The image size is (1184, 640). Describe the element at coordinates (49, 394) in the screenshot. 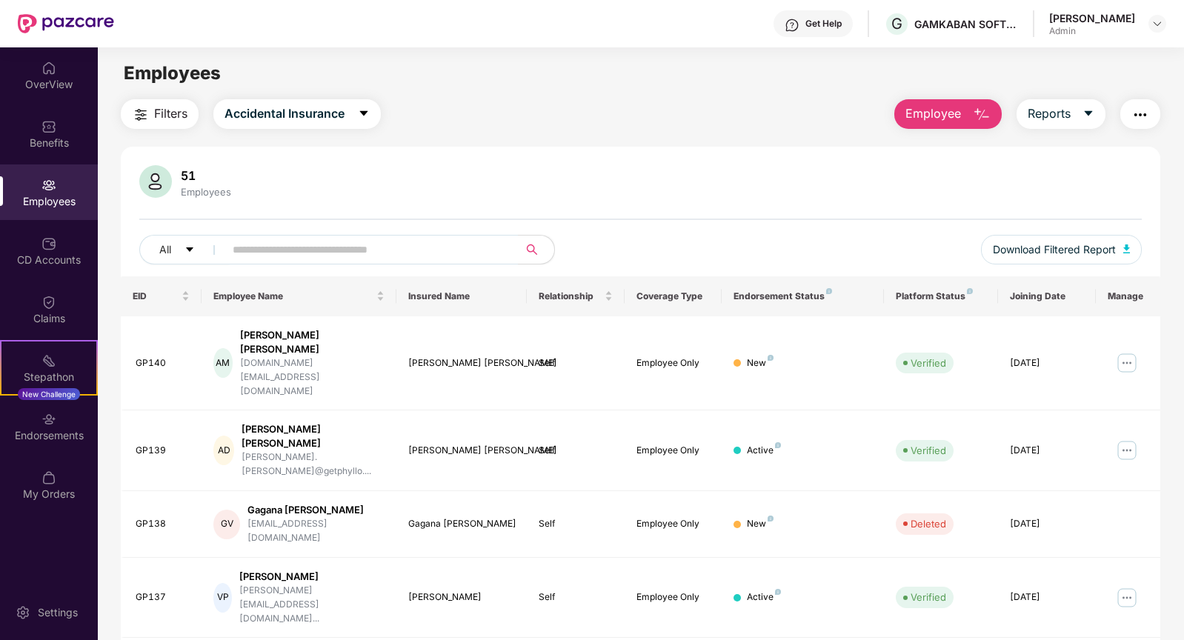

I see `div: New Challenge` at that location.